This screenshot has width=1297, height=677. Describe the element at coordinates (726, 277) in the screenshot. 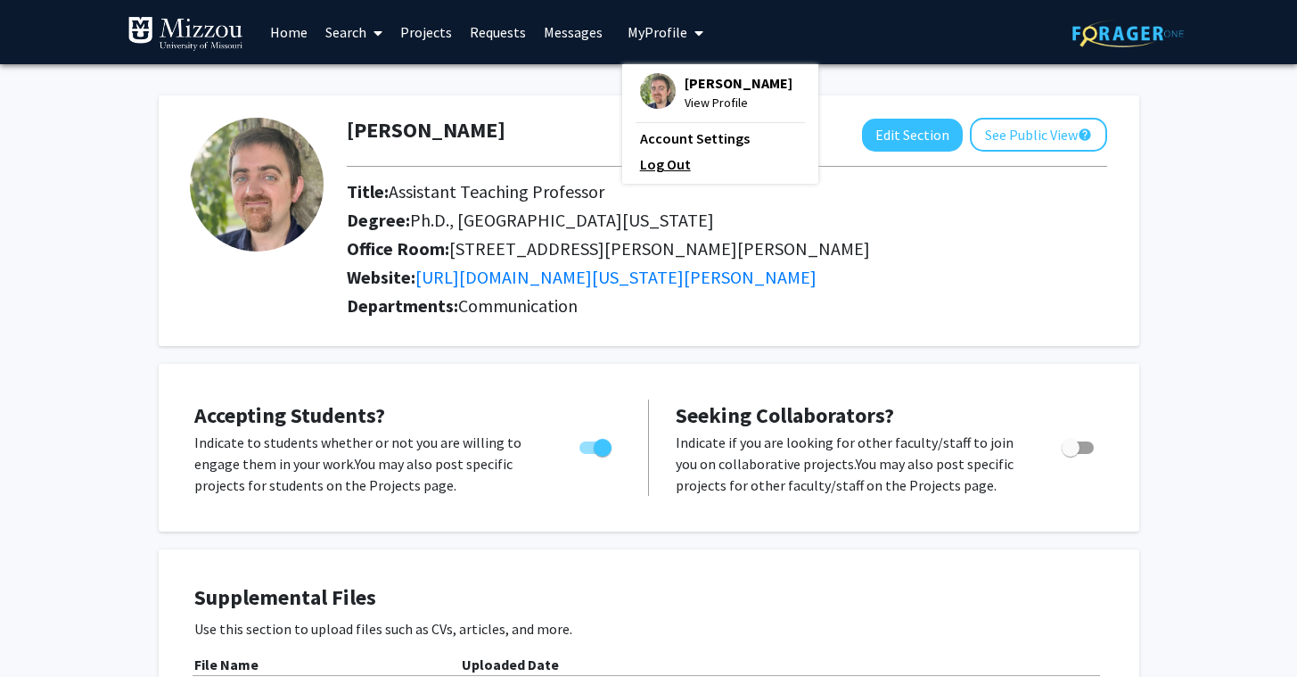

I see `h2: Website:` at that location.